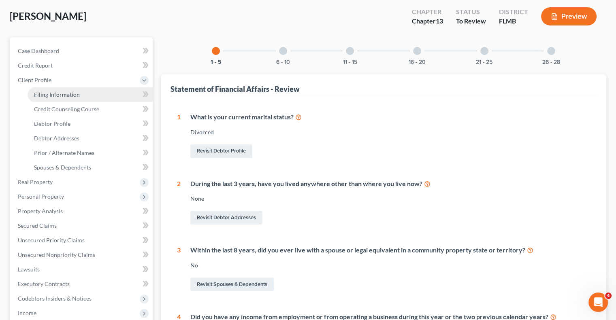 This screenshot has width=616, height=320. Describe the element at coordinates (55, 299) in the screenshot. I see `span: Codebtors Insiders & Notices` at that location.